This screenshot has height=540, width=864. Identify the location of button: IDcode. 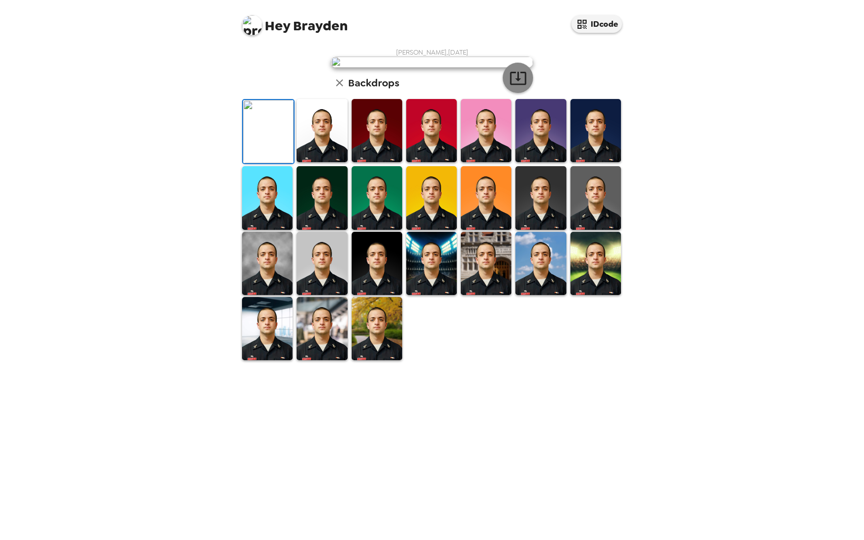
(597, 24).